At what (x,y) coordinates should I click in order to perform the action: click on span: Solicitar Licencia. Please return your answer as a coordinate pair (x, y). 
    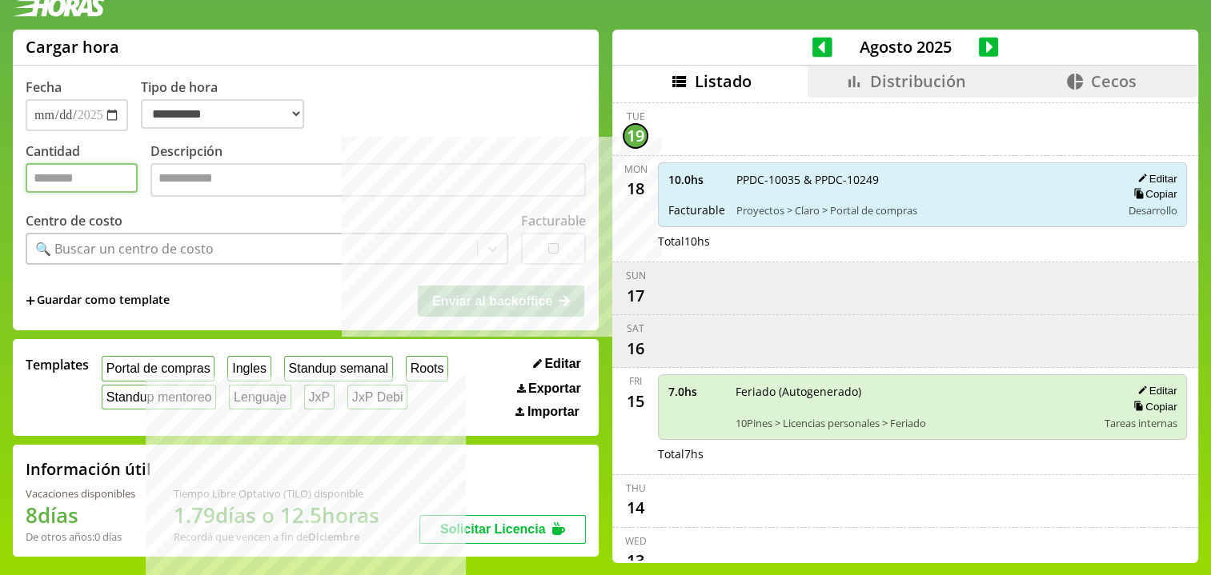
    Looking at the image, I should click on (493, 529).